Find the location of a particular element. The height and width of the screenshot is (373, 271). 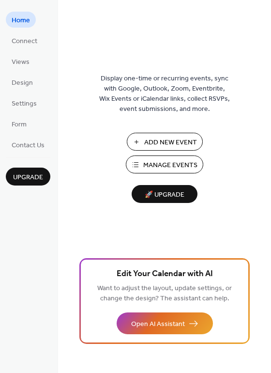

span: Form is located at coordinates (19, 125).